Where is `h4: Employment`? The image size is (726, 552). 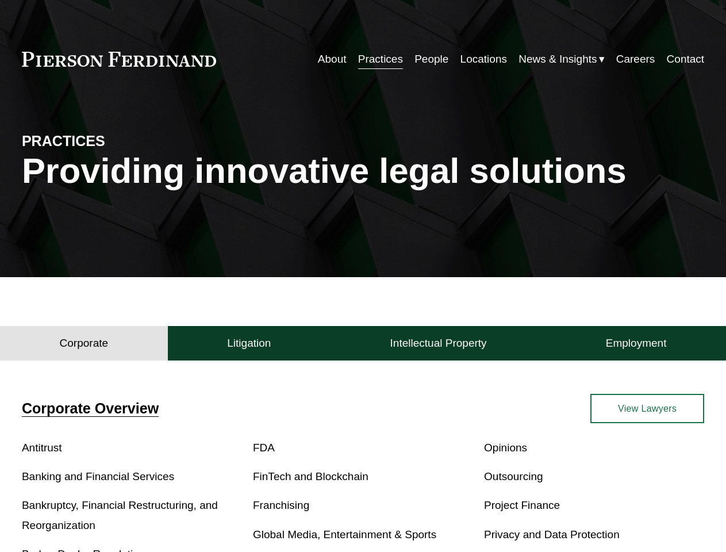
h4: Employment is located at coordinates (637, 343).